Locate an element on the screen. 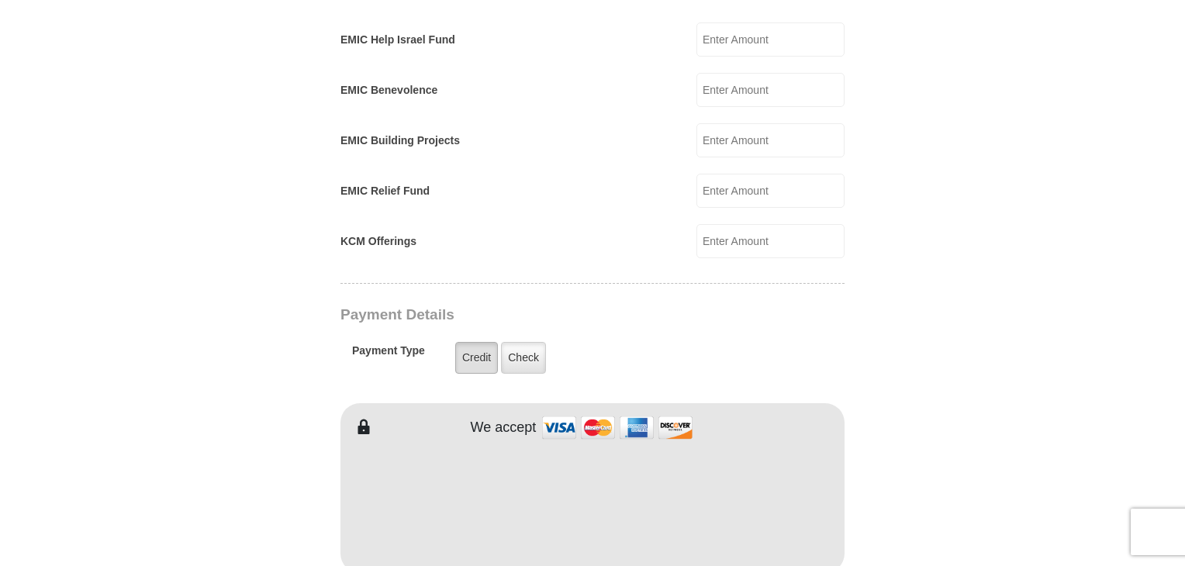 Image resolution: width=1185 pixels, height=566 pixels. label: EMIC Relief Fund is located at coordinates (385, 191).